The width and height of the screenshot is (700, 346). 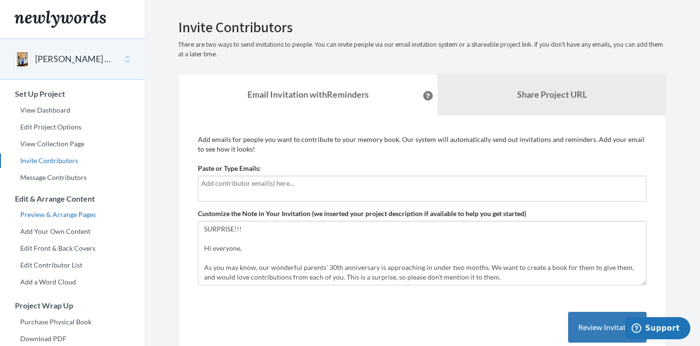 I want to click on b: Share Project URL, so click(x=552, y=94).